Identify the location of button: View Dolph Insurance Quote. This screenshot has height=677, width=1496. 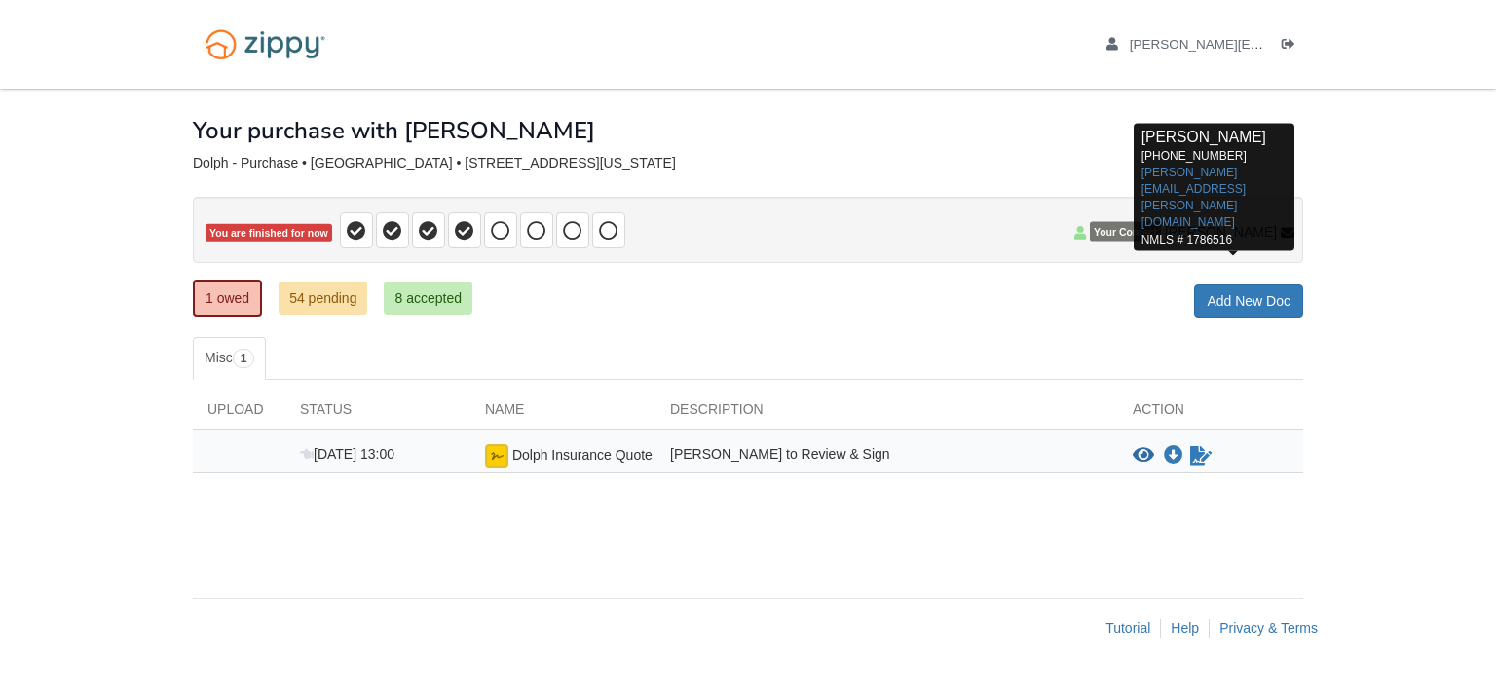
(1144, 456).